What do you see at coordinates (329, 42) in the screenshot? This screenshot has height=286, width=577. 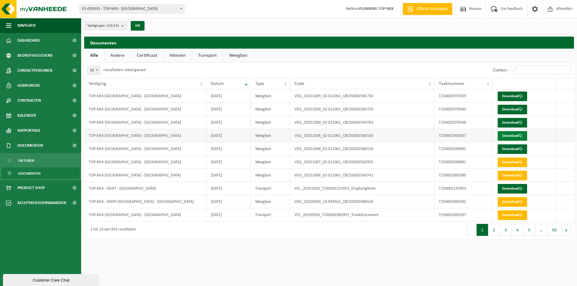 I see `h2: Documenten` at bounding box center [329, 42].